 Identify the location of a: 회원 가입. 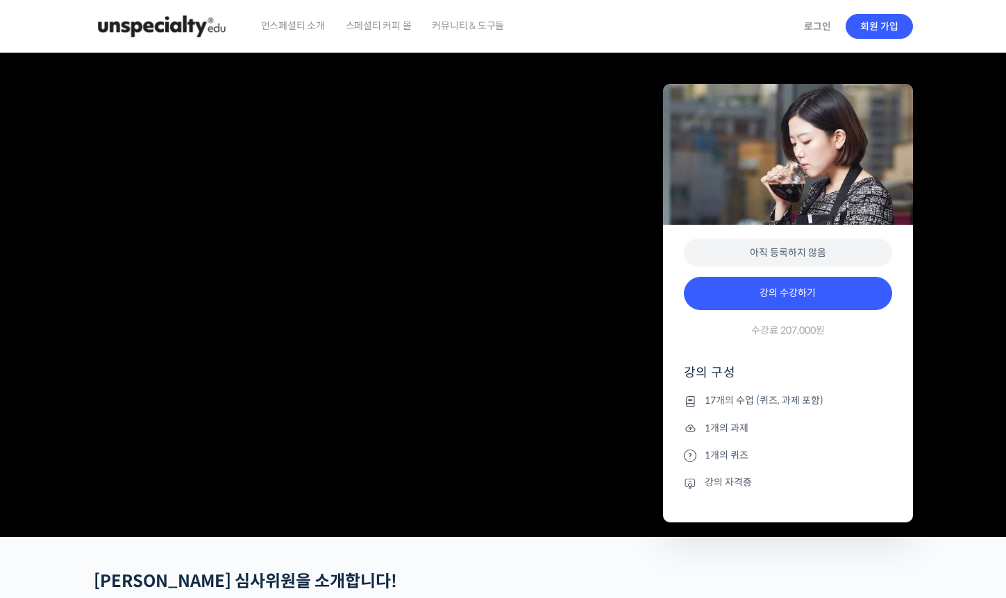
(879, 26).